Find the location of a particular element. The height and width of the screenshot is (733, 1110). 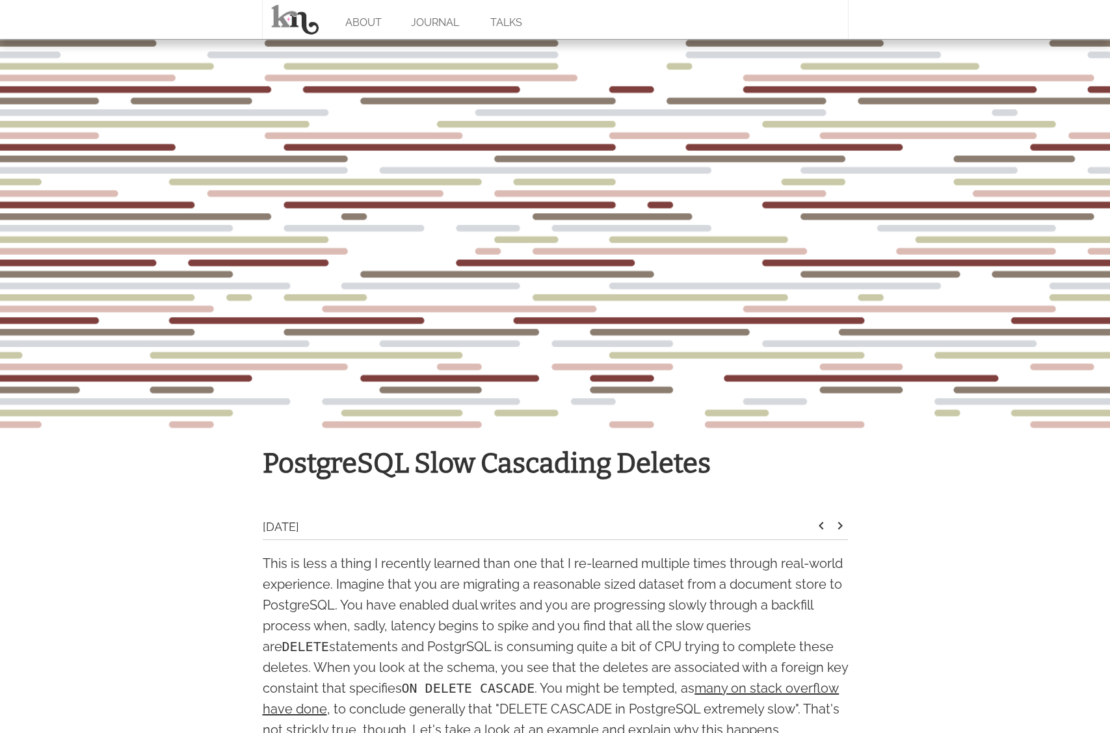

code: ON DELETE CASCADE is located at coordinates (468, 688).